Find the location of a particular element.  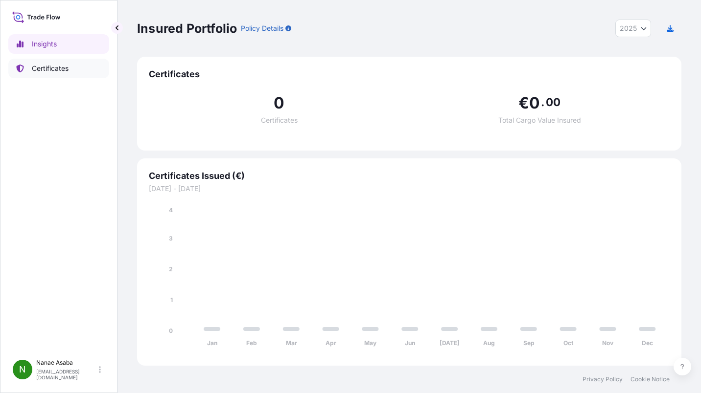

tspan: 2 is located at coordinates (171, 269).